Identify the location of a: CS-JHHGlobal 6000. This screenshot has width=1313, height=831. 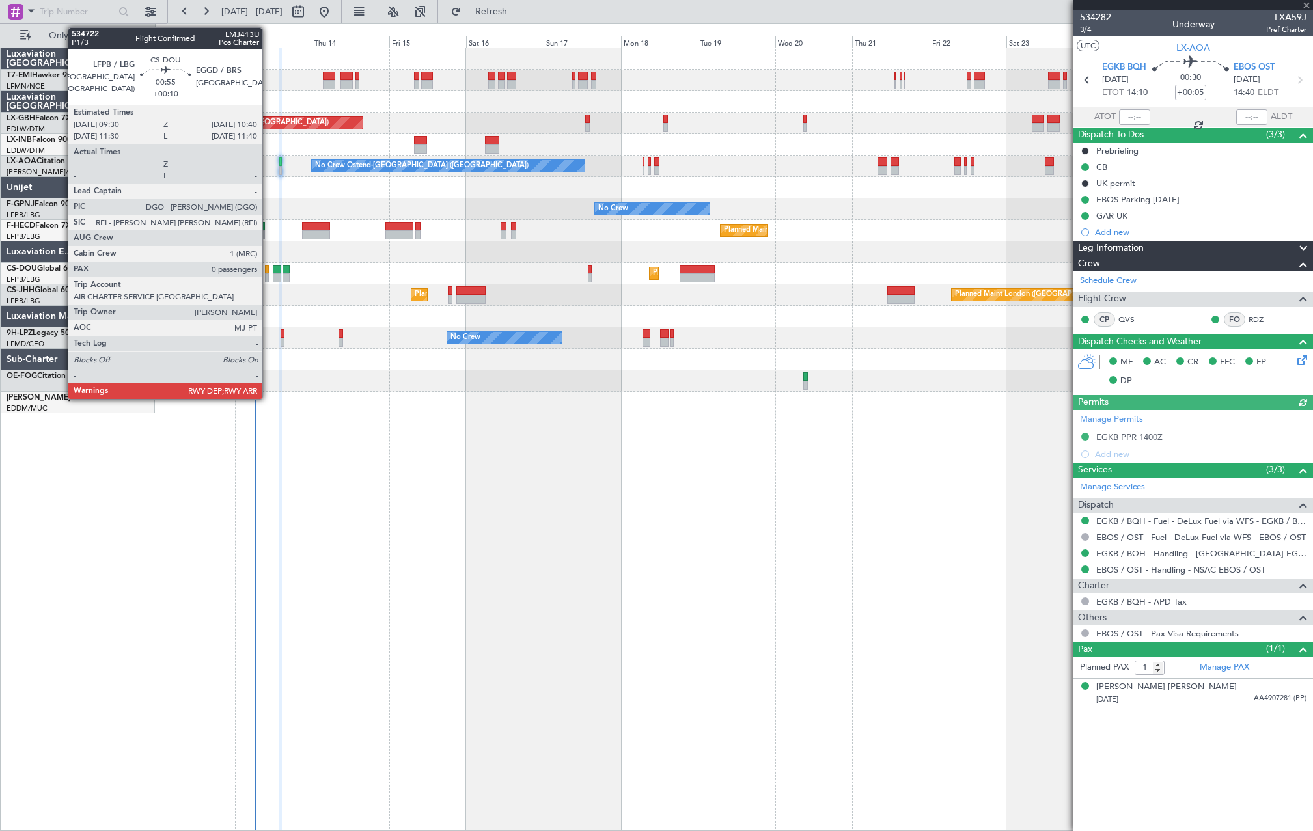
(42, 290).